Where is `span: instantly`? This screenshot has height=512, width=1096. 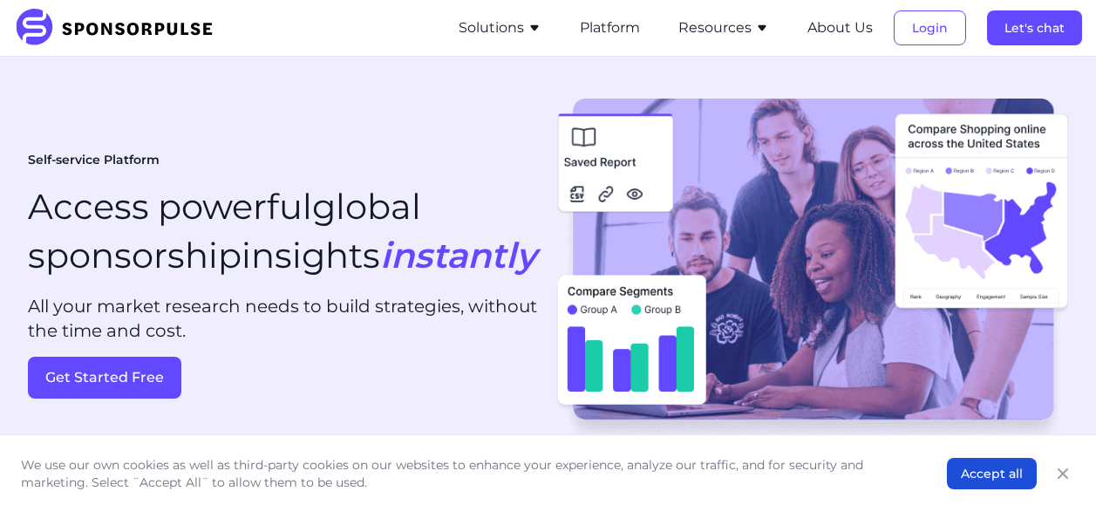 span: instantly is located at coordinates (458, 255).